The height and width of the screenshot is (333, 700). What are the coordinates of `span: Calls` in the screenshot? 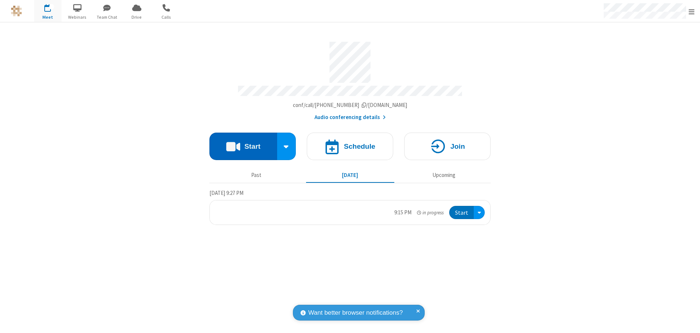 It's located at (166, 17).